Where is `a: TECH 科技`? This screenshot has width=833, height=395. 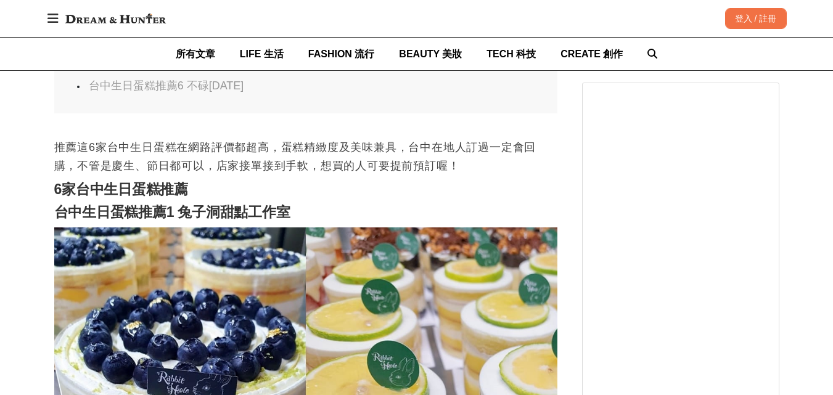 a: TECH 科技 is located at coordinates (511, 54).